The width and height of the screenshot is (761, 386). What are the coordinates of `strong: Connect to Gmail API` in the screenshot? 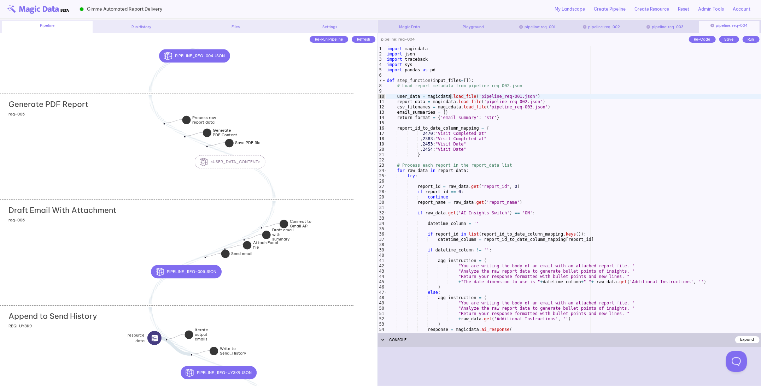 It's located at (300, 224).